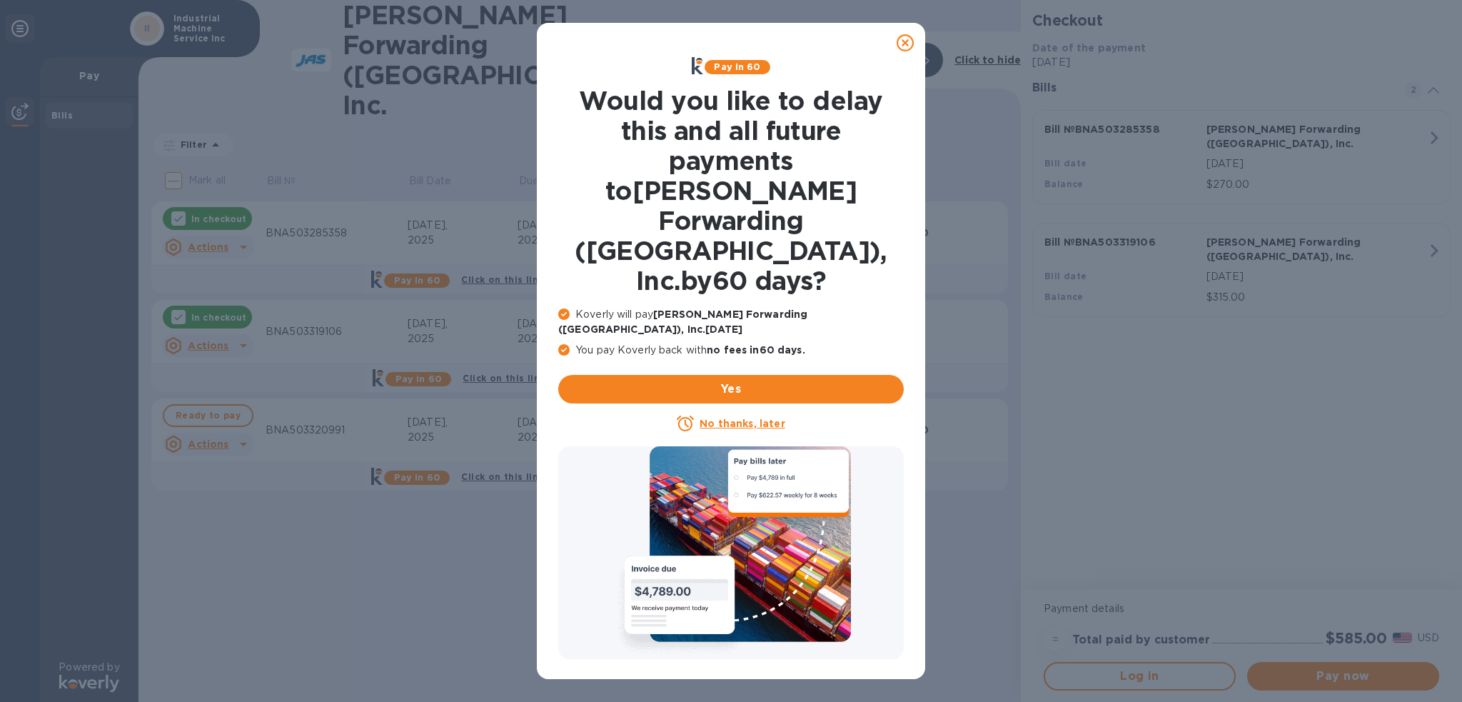 The height and width of the screenshot is (702, 1462). Describe the element at coordinates (731, 350) in the screenshot. I see `p: You pay Koverly back with` at that location.